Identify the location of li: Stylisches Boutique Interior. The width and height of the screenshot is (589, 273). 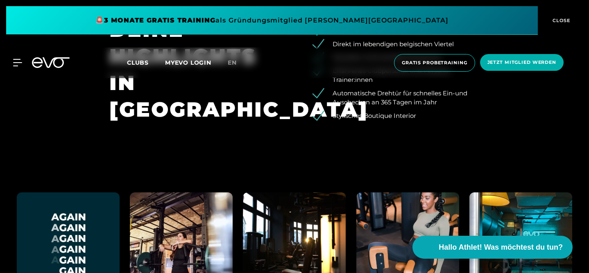
(399, 116).